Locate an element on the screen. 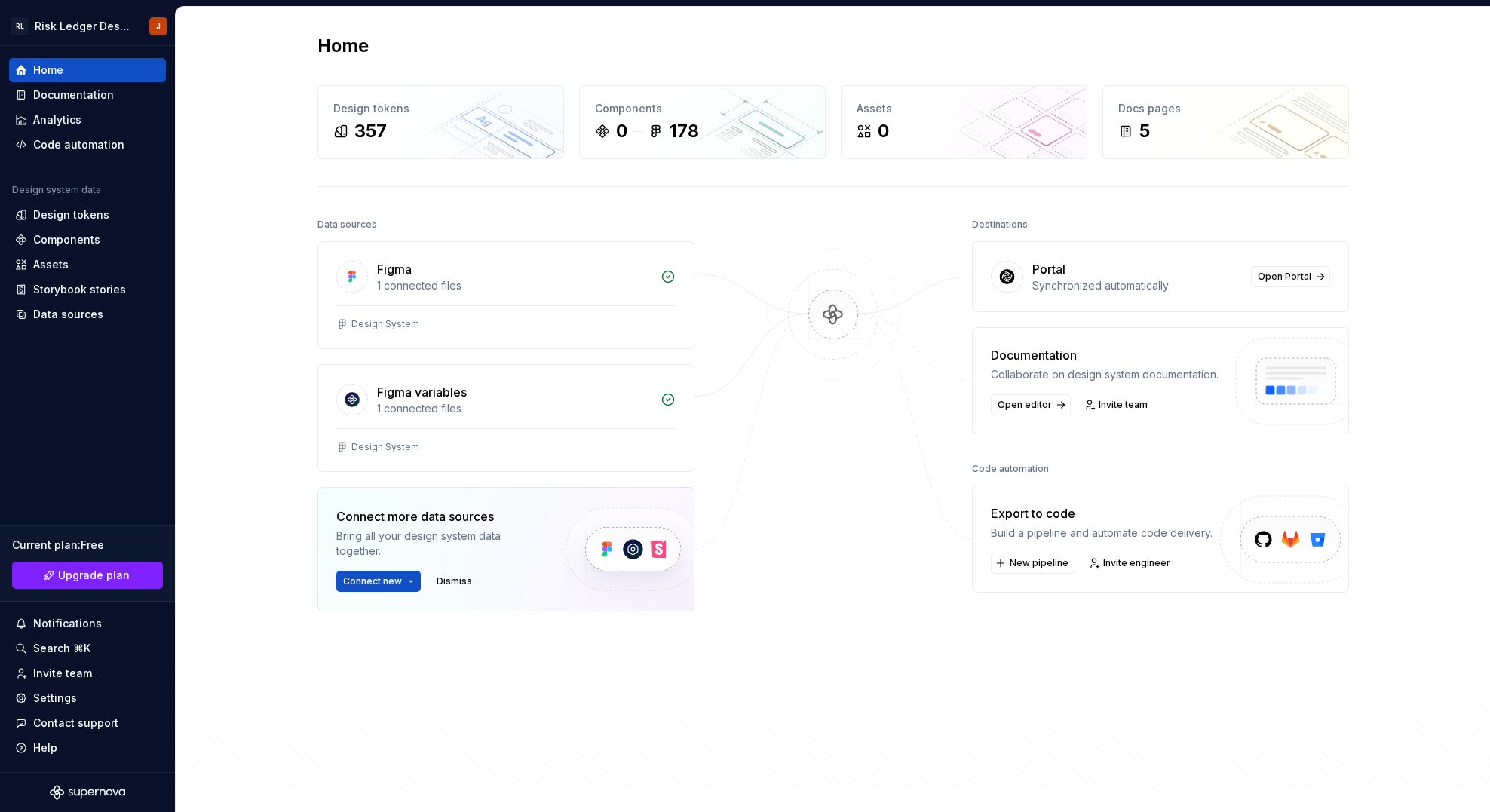 The width and height of the screenshot is (1490, 812). div: Bring all your design system data together. is located at coordinates (438, 544).